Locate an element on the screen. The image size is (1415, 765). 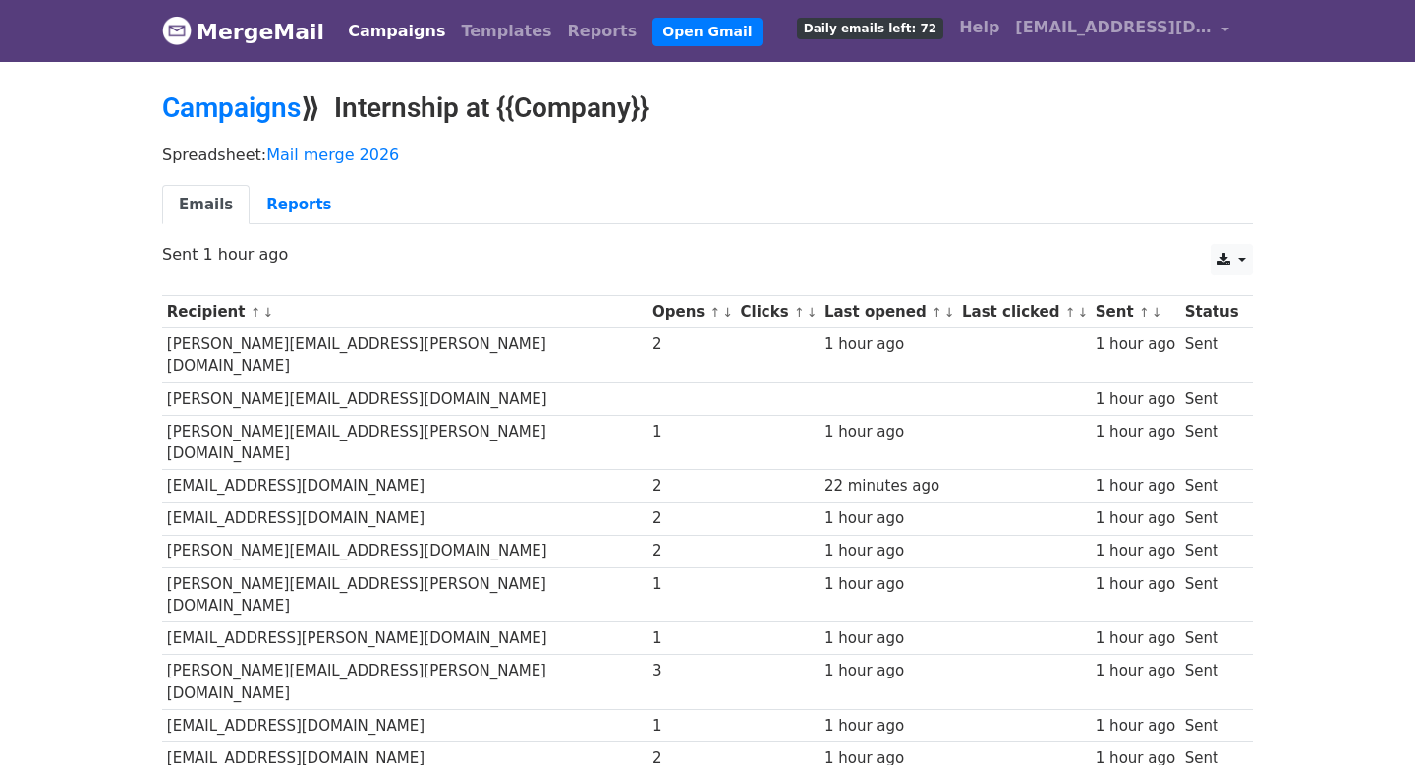
a: Daily emails left: 72 is located at coordinates (870, 28).